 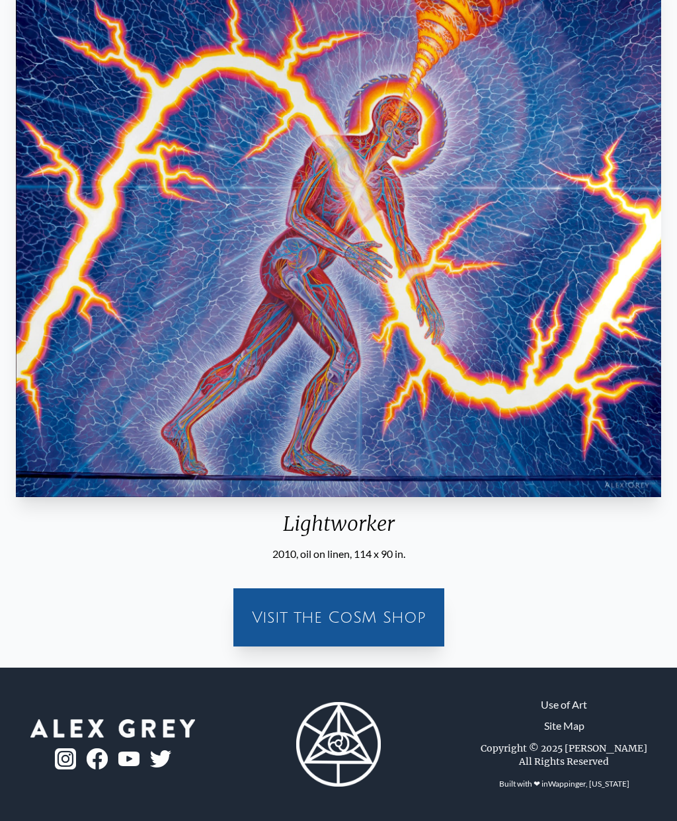 What do you see at coordinates (339, 554) in the screenshot?
I see `div: 2010, oil on linen, 114 x 90 in.` at bounding box center [339, 554].